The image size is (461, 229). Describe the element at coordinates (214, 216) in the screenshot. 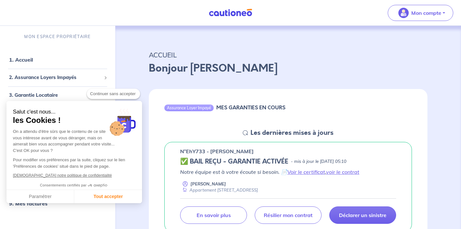

I see `a: En savoir plus` at that location.